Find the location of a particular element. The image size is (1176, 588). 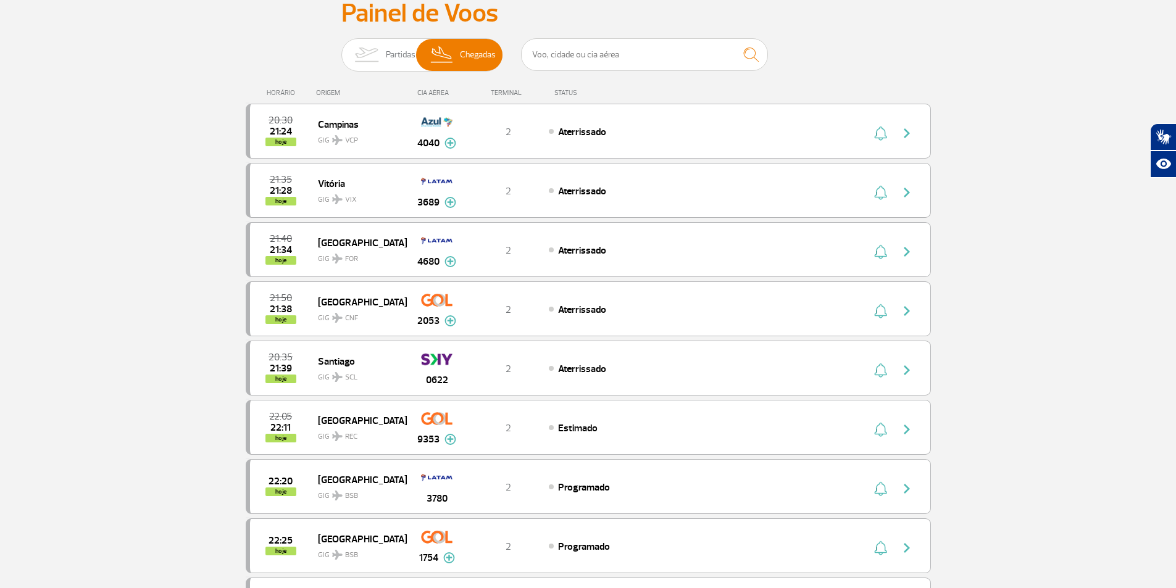

span: 4040 is located at coordinates (428, 143).